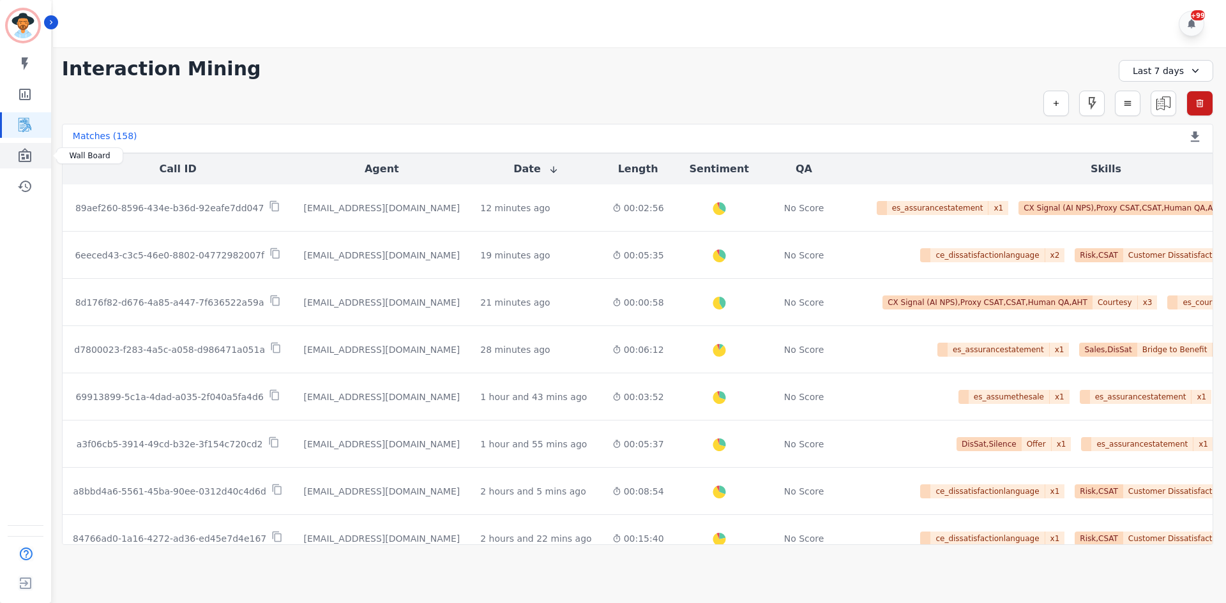 The image size is (1226, 603). Describe the element at coordinates (536, 169) in the screenshot. I see `button: Date` at that location.